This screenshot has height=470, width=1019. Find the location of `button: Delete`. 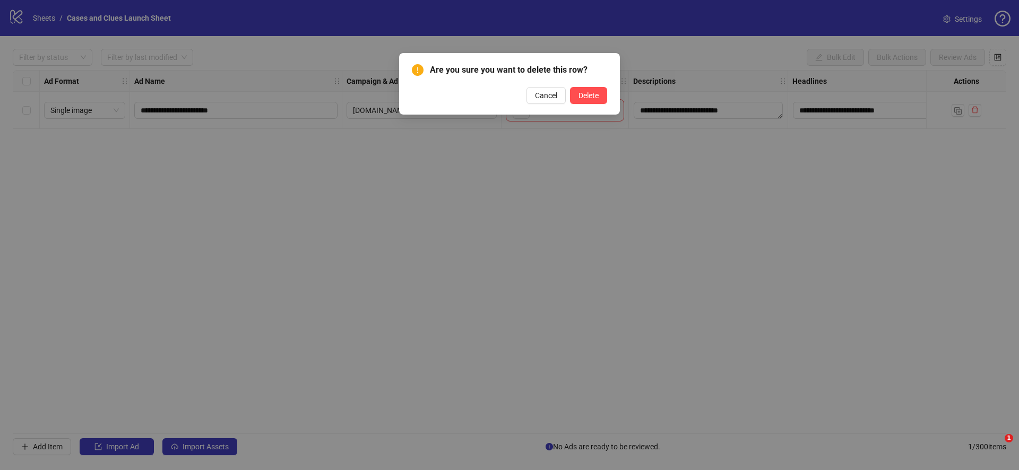

button: Delete is located at coordinates (588, 95).